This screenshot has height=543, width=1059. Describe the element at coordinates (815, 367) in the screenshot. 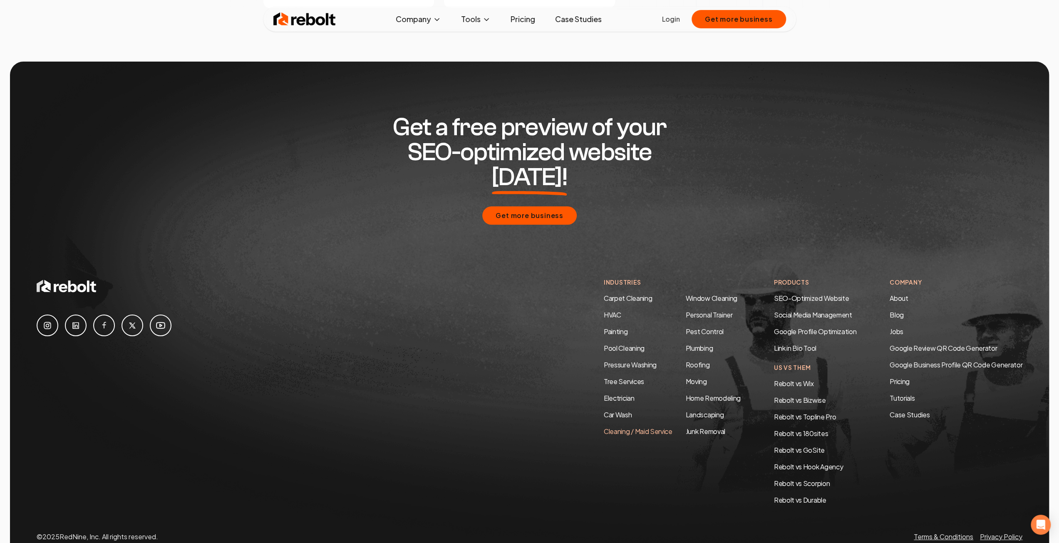

I see `h4: Us Vs Them` at that location.